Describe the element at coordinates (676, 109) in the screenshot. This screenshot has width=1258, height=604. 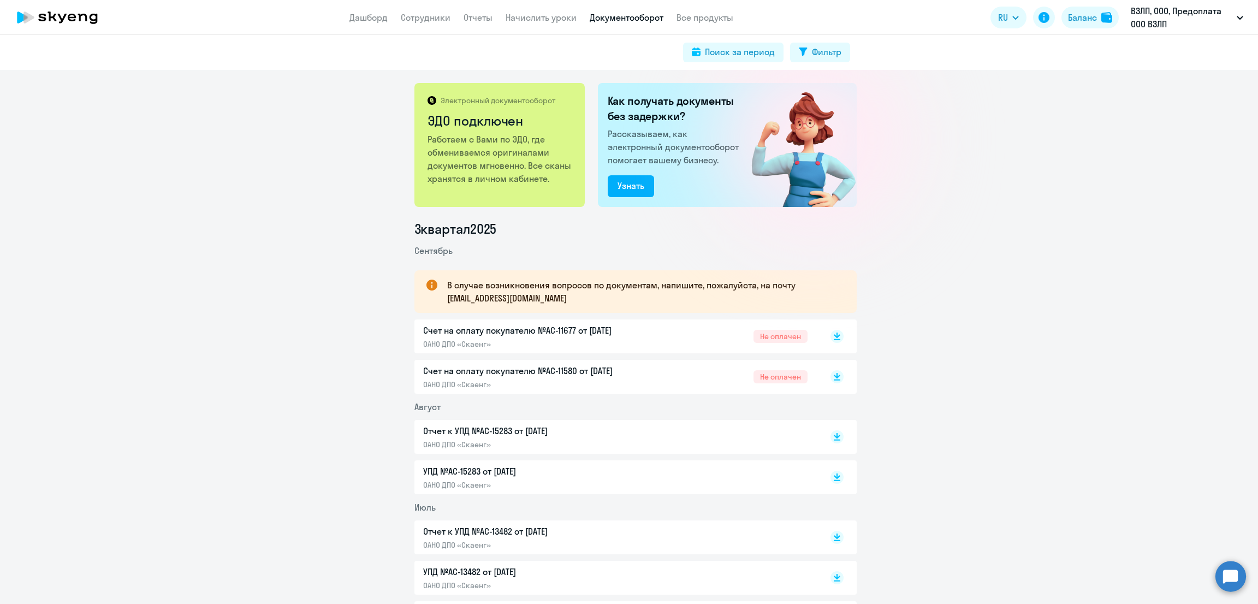
I see `h2: Как получать документы без задержки?` at that location.